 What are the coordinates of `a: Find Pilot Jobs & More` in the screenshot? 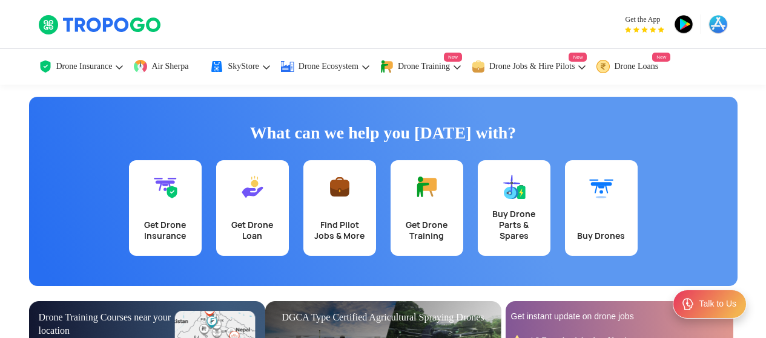 It's located at (340, 208).